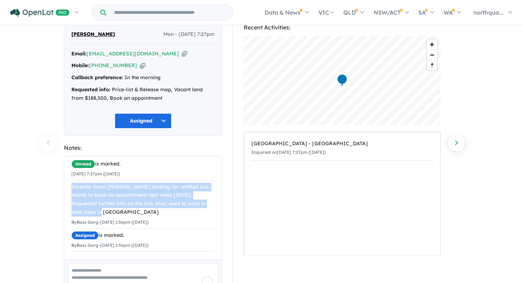 The image size is (522, 283). I want to click on span: Zoom in, so click(432, 44).